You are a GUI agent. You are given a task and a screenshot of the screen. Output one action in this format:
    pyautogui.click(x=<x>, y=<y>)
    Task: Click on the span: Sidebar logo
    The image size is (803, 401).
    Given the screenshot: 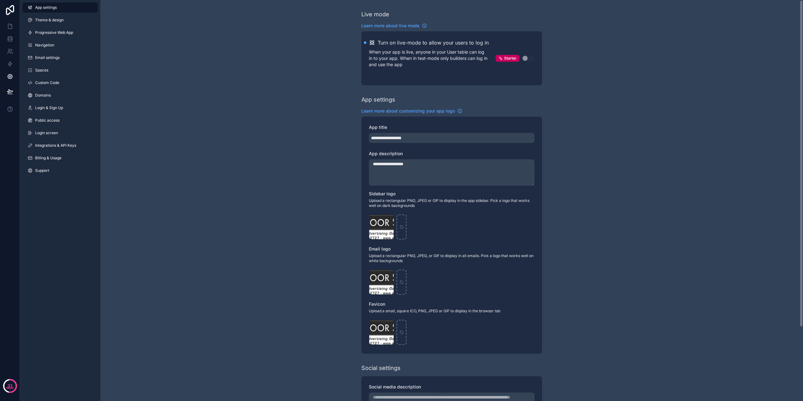 What is the action you would take?
    pyautogui.click(x=382, y=194)
    